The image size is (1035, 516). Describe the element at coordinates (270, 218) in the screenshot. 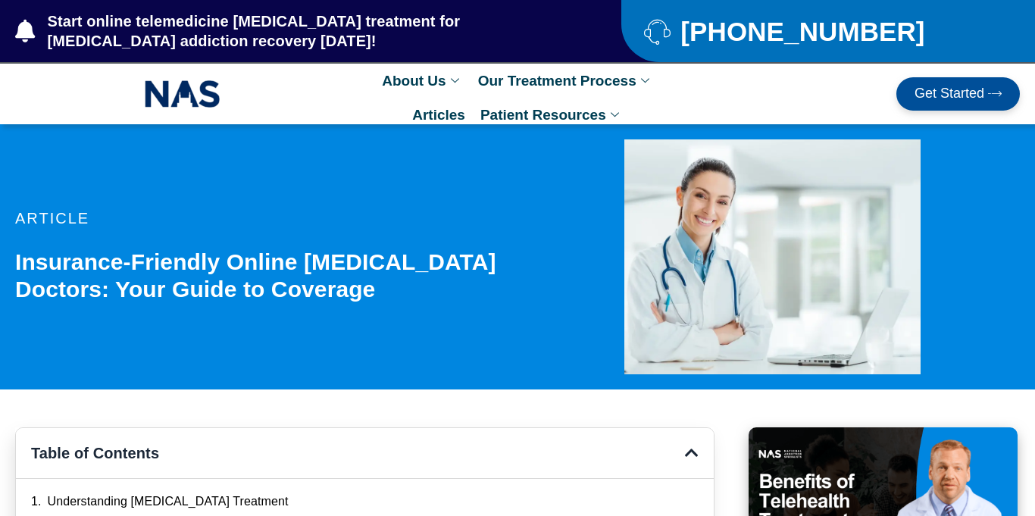

I see `p: article` at that location.